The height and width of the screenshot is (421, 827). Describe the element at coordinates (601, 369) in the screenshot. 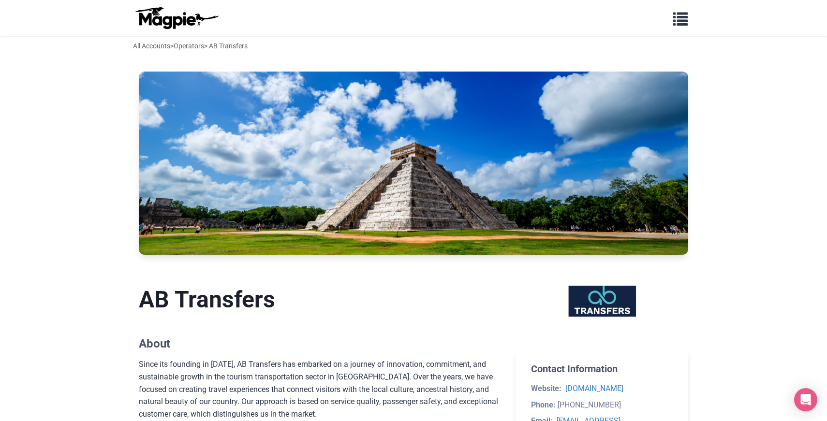

I see `h2: Contact Information` at that location.